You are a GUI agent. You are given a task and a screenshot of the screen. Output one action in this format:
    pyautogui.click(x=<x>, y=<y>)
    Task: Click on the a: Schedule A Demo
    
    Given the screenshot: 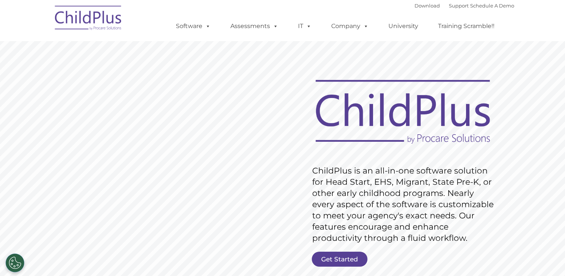 What is the action you would take?
    pyautogui.click(x=492, y=6)
    